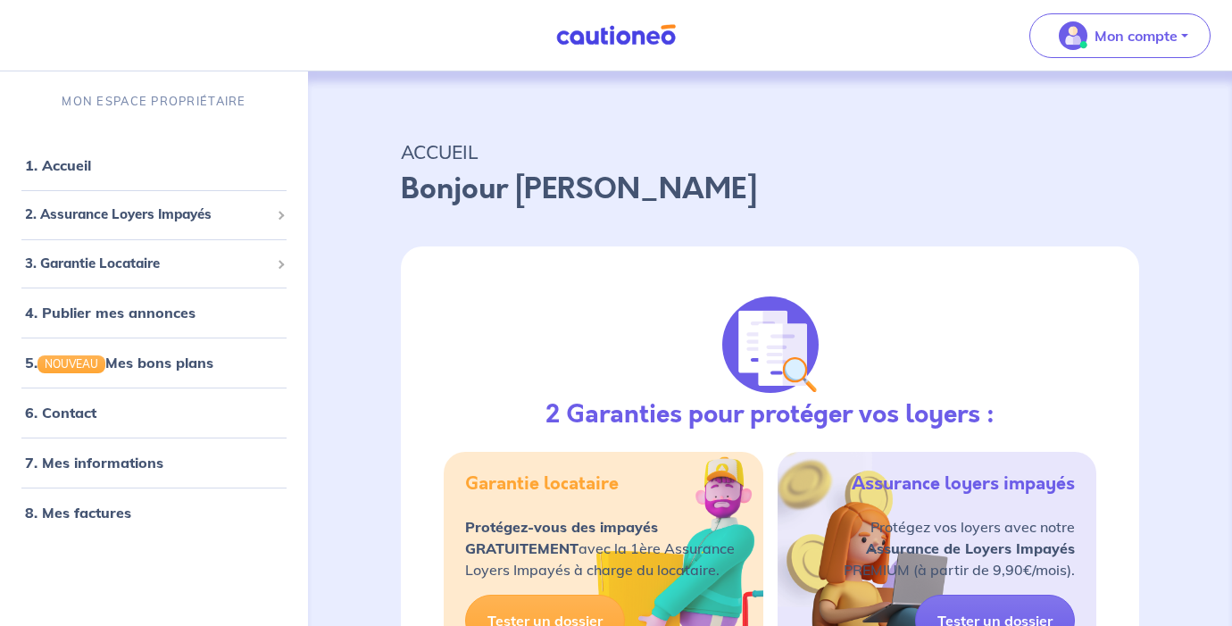  I want to click on strong: Assurance de Loyers Impayés, so click(971, 548).